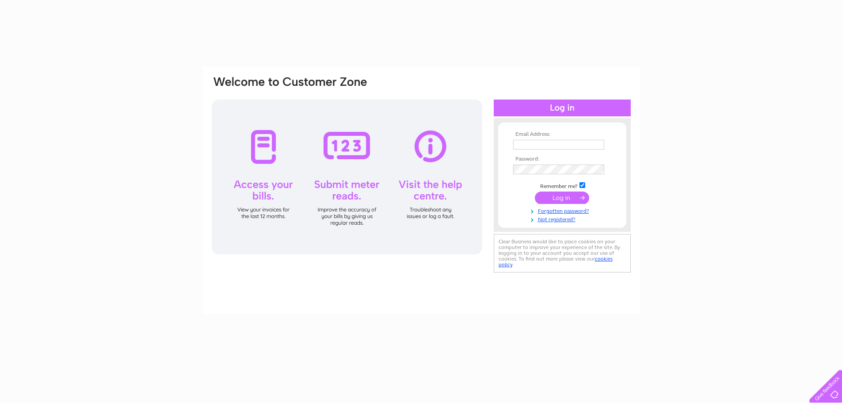 The width and height of the screenshot is (842, 403). Describe the element at coordinates (562, 185) in the screenshot. I see `td: Remember me?` at that location.